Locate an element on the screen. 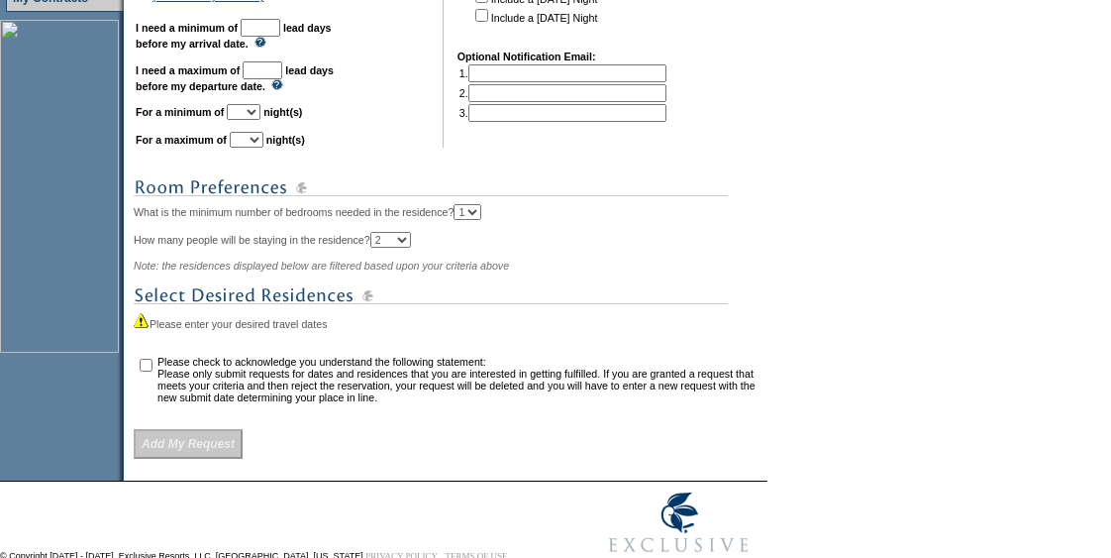  b: I need a maximum of is located at coordinates (187, 70).